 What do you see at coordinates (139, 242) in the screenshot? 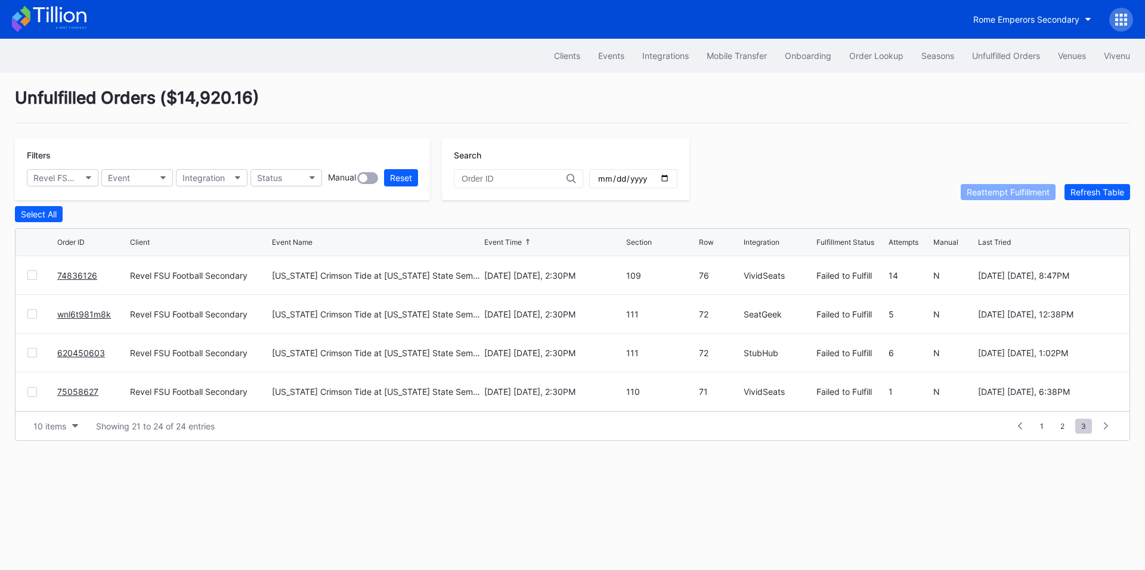
I see `div: Client` at bounding box center [139, 242].